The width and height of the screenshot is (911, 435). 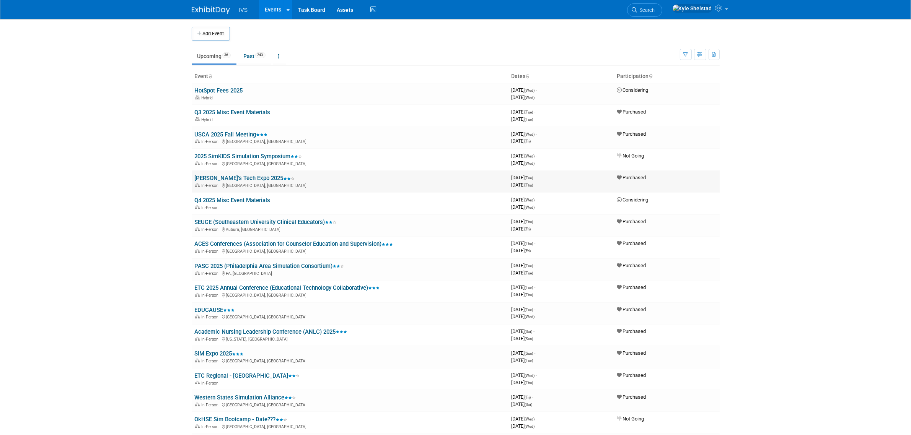 I want to click on img: Kyle Shelstad, so click(x=692, y=8).